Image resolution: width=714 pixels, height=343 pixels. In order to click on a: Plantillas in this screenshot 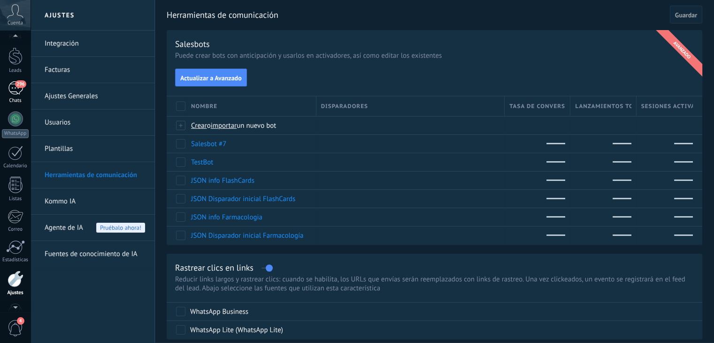, I will do `click(95, 149)`.